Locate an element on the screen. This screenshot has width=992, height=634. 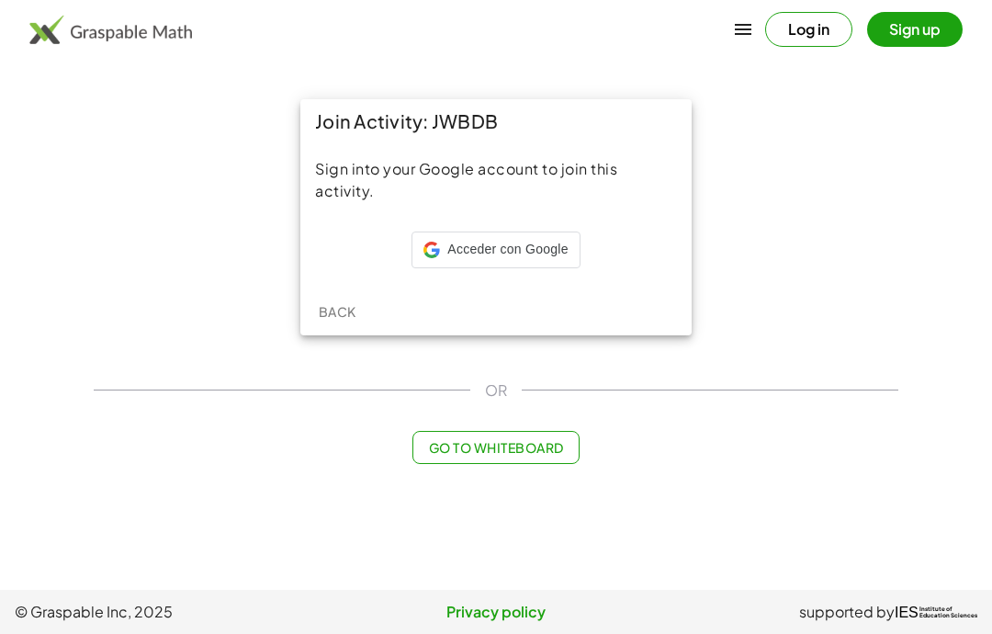
button: Log in is located at coordinates (808, 29).